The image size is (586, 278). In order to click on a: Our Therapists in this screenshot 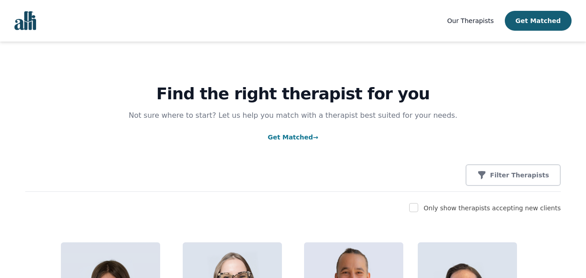, I will do `click(470, 21)`.